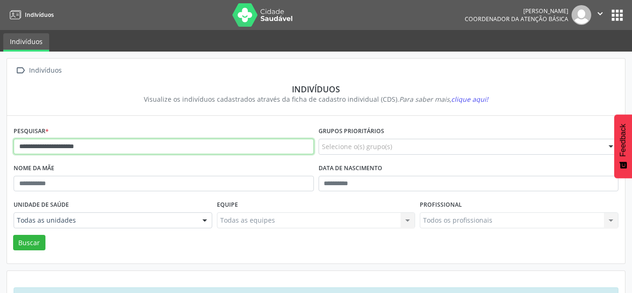 The height and width of the screenshot is (293, 632). What do you see at coordinates (357, 146) in the screenshot?
I see `span: Selecione o(s) grupo(s)` at bounding box center [357, 146].